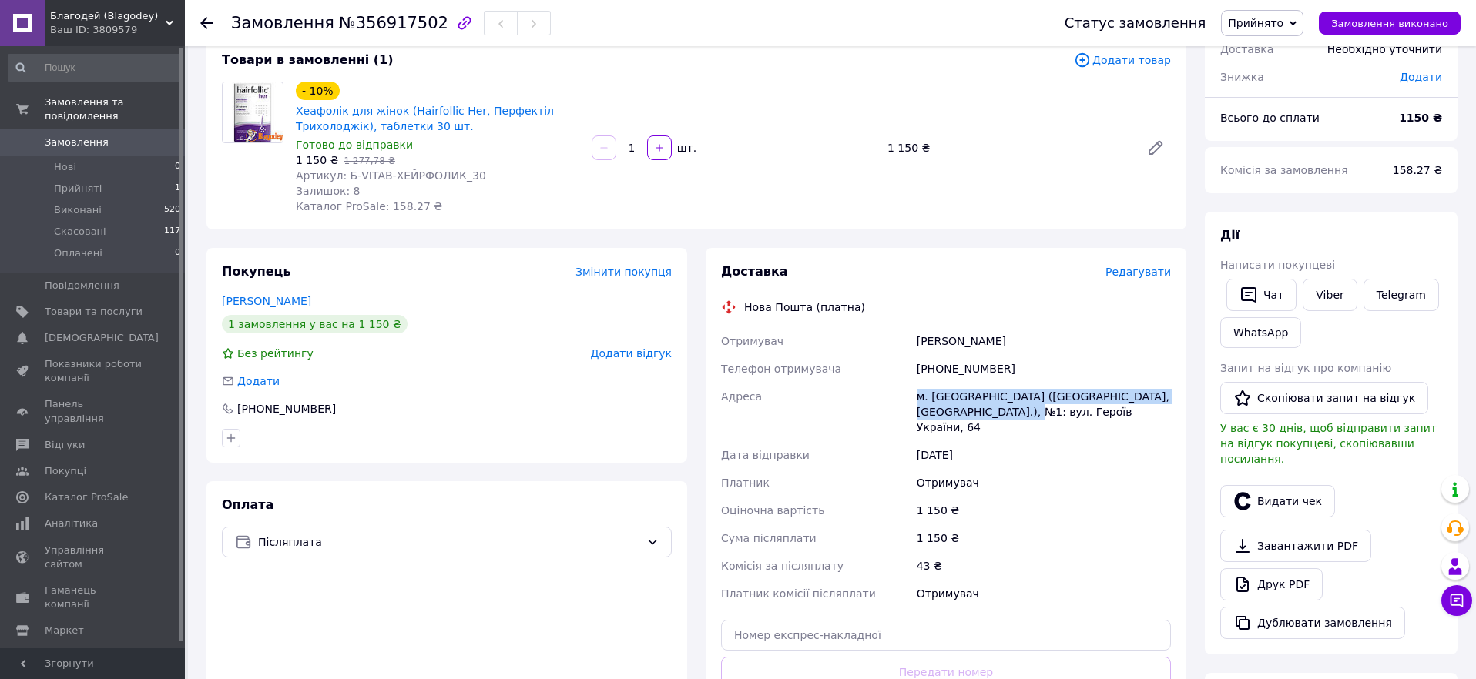  I want to click on span: Прийнято, so click(1255, 23).